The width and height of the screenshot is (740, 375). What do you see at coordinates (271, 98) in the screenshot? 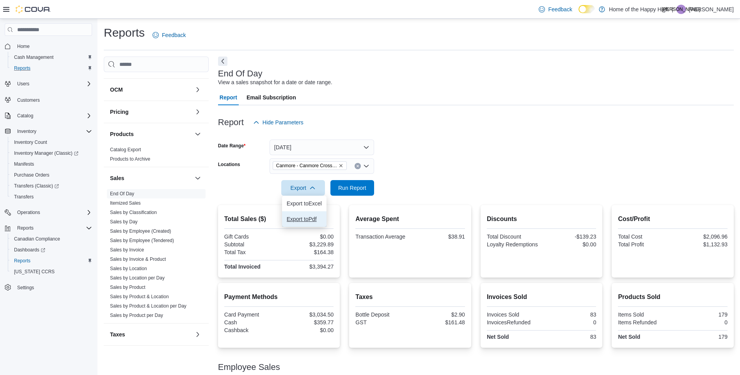
I see `span: Email Subscription` at bounding box center [271, 98].